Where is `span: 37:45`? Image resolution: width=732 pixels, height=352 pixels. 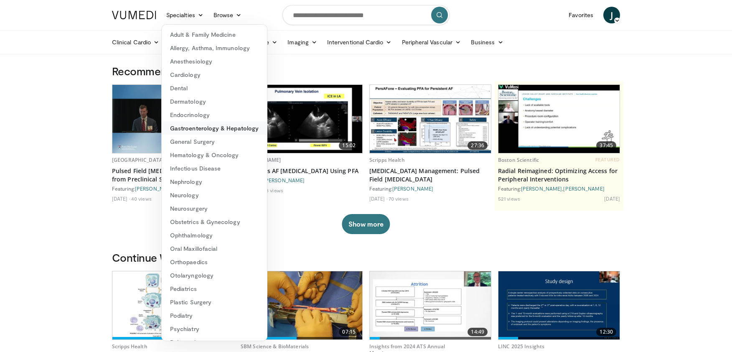
span: 37:45 is located at coordinates (606, 145).